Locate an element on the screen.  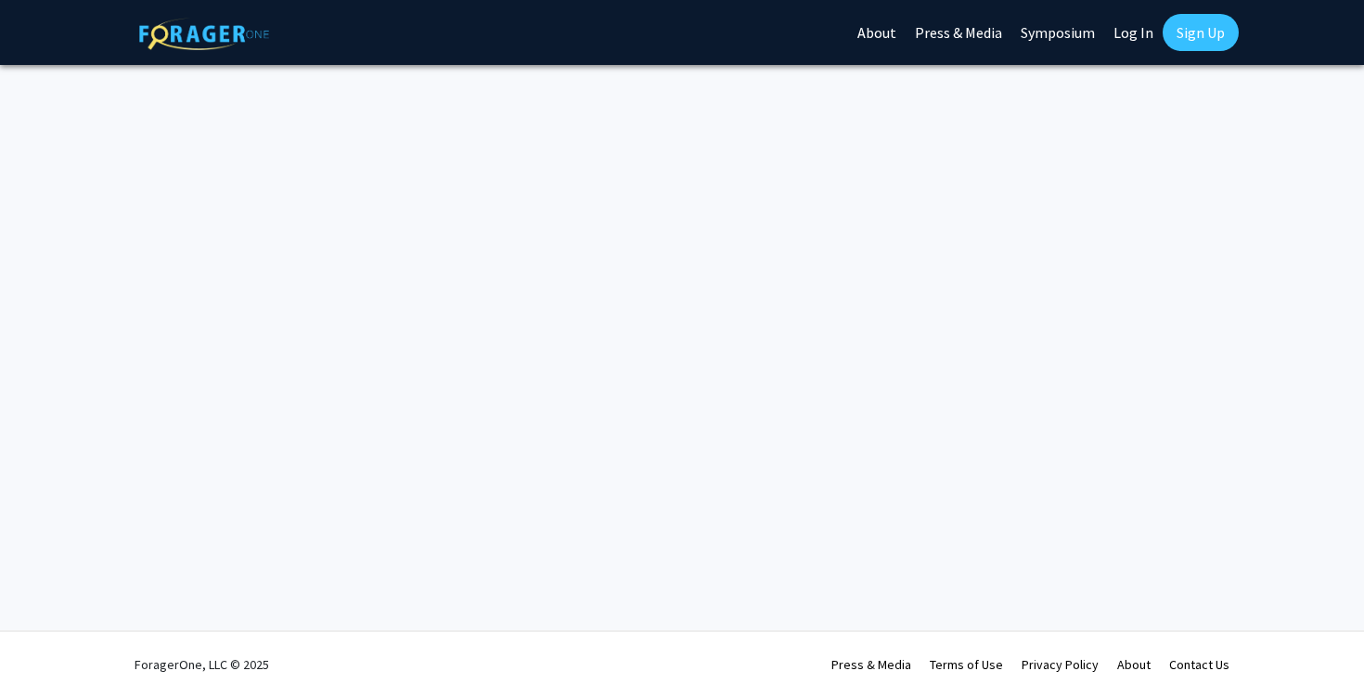
div: ForagerOne, LLC © 2025 is located at coordinates (201, 664).